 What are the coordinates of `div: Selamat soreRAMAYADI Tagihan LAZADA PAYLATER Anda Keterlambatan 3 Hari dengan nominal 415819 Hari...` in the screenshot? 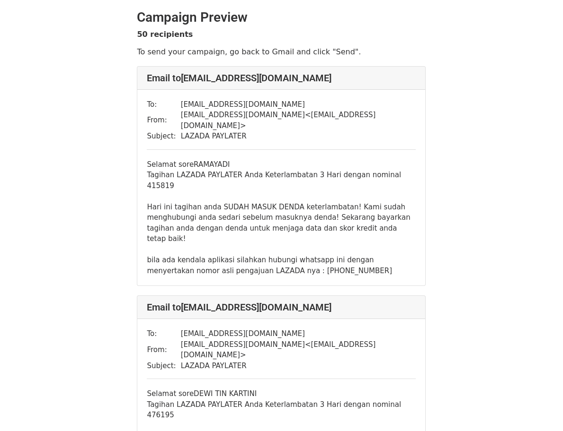 It's located at (281, 218).